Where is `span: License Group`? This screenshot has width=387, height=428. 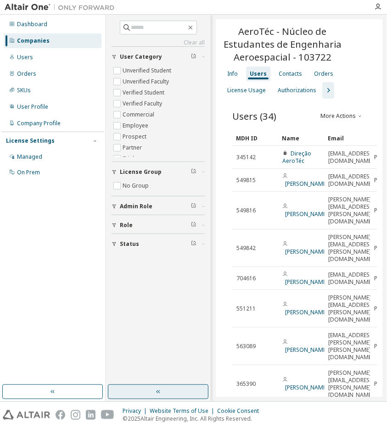 span: License Group is located at coordinates (140, 172).